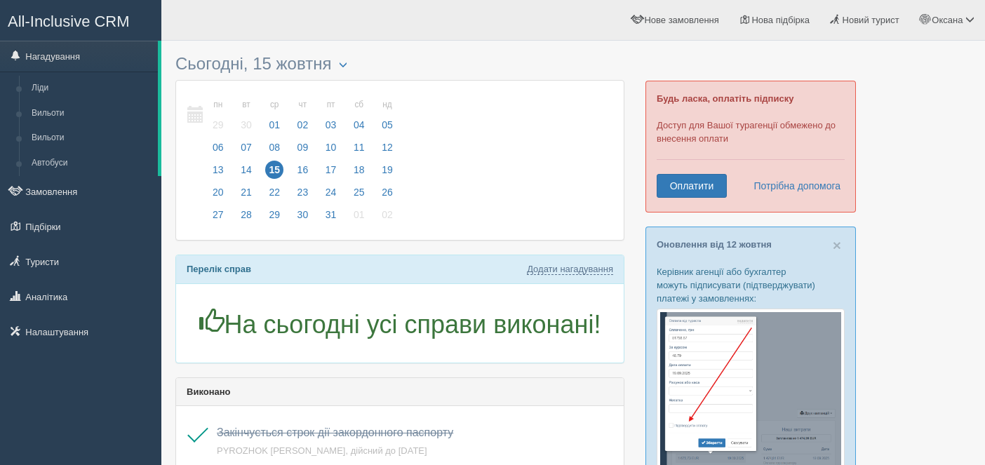  Describe the element at coordinates (69, 21) in the screenshot. I see `span: All-Inclusive CRM` at that location.